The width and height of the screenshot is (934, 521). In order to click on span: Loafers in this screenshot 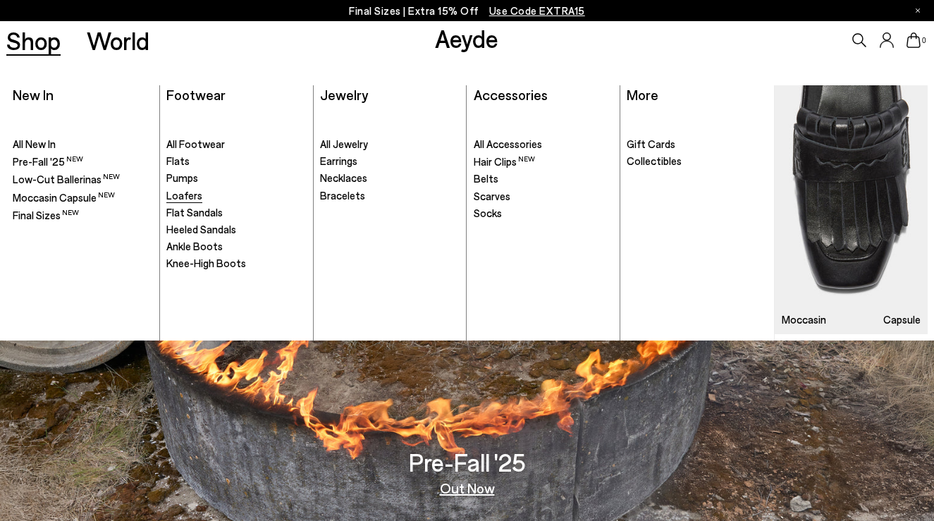, I will do `click(184, 195)`.